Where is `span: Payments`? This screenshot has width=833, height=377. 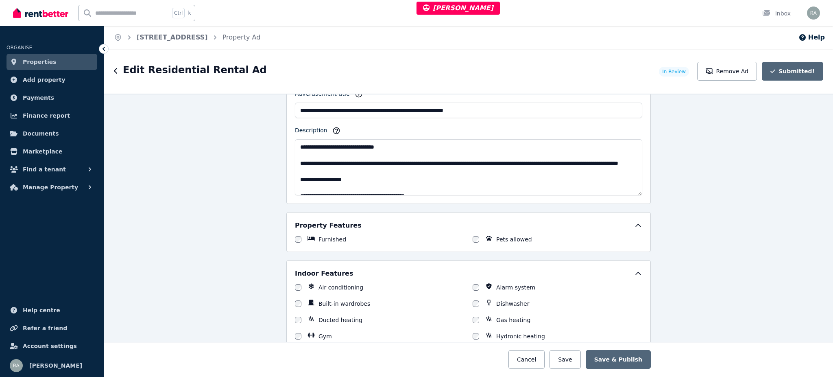 span: Payments is located at coordinates (38, 98).